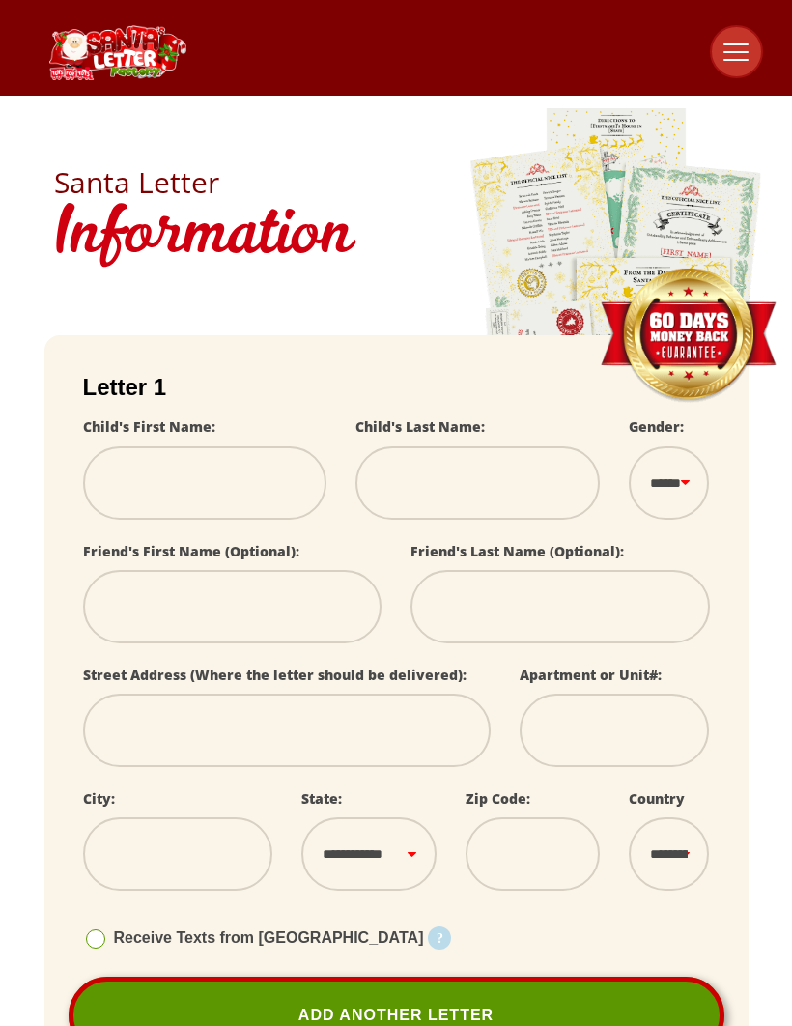 This screenshot has height=1026, width=792. Describe the element at coordinates (191, 551) in the screenshot. I see `label: Friend's First Name (Optional):` at that location.